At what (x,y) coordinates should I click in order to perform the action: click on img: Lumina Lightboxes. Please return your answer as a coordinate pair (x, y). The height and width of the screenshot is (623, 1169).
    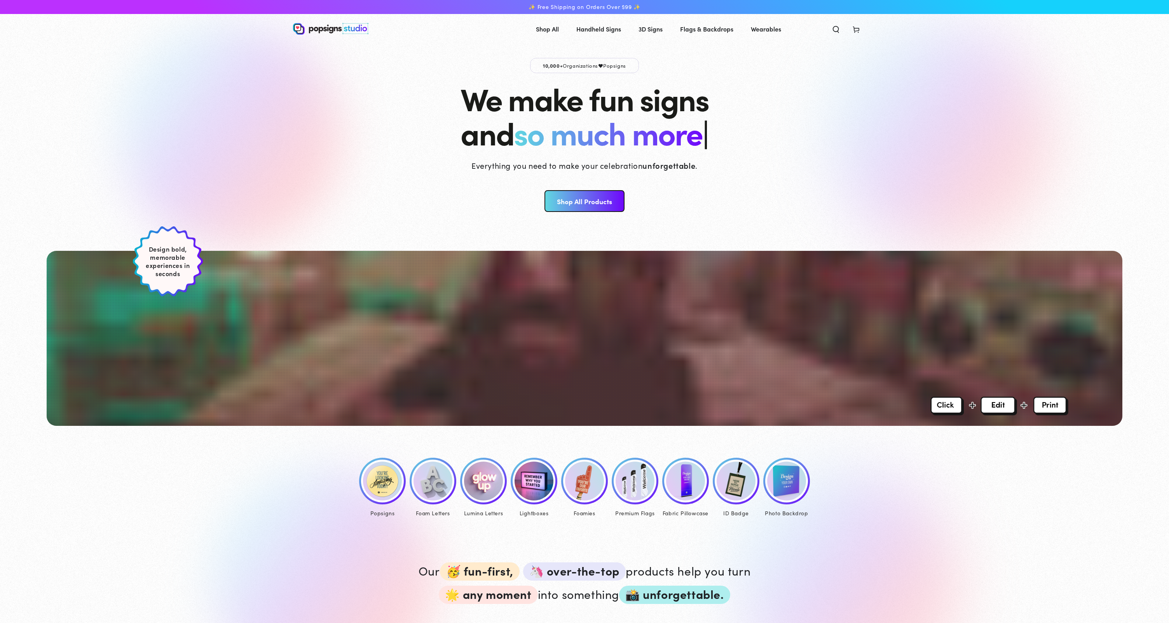
    Looking at the image, I should click on (534, 481).